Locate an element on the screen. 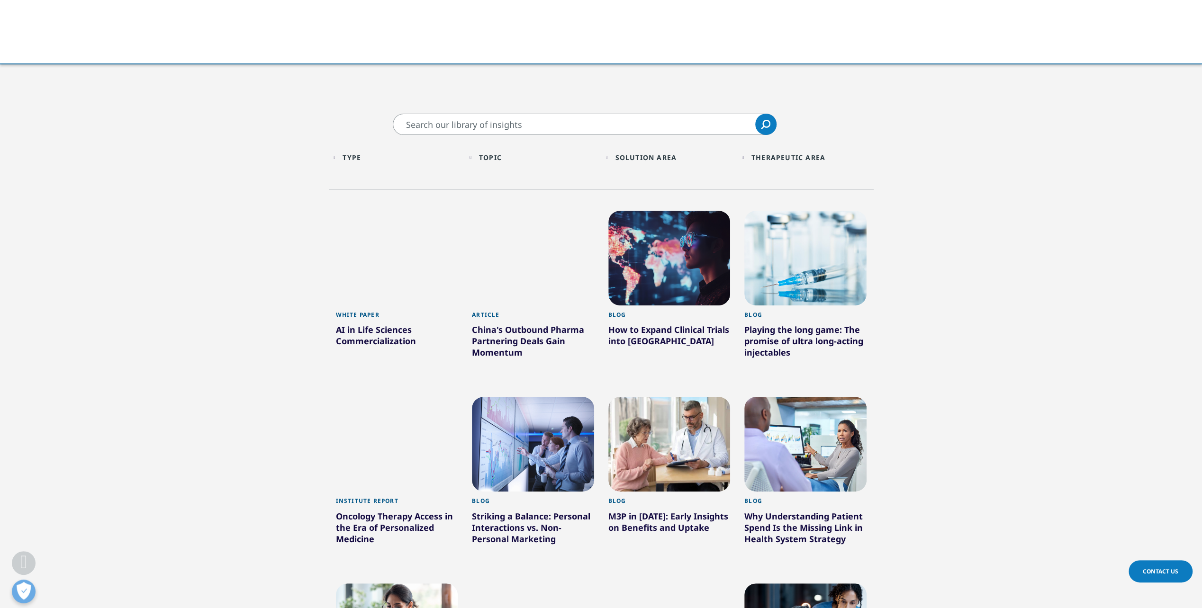 This screenshot has width=1202, height=608. button: Open Preferences is located at coordinates (24, 592).